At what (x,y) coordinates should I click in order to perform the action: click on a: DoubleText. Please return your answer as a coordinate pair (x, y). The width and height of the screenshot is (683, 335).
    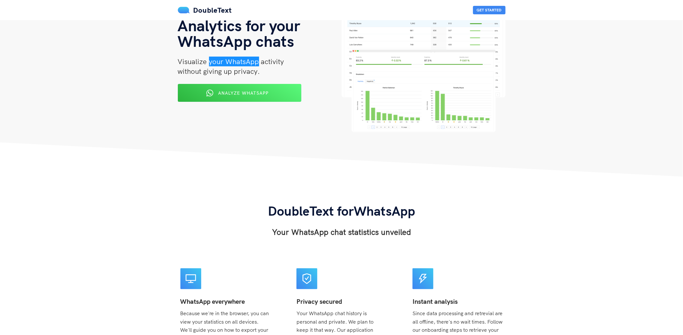
    Looking at the image, I should click on (205, 10).